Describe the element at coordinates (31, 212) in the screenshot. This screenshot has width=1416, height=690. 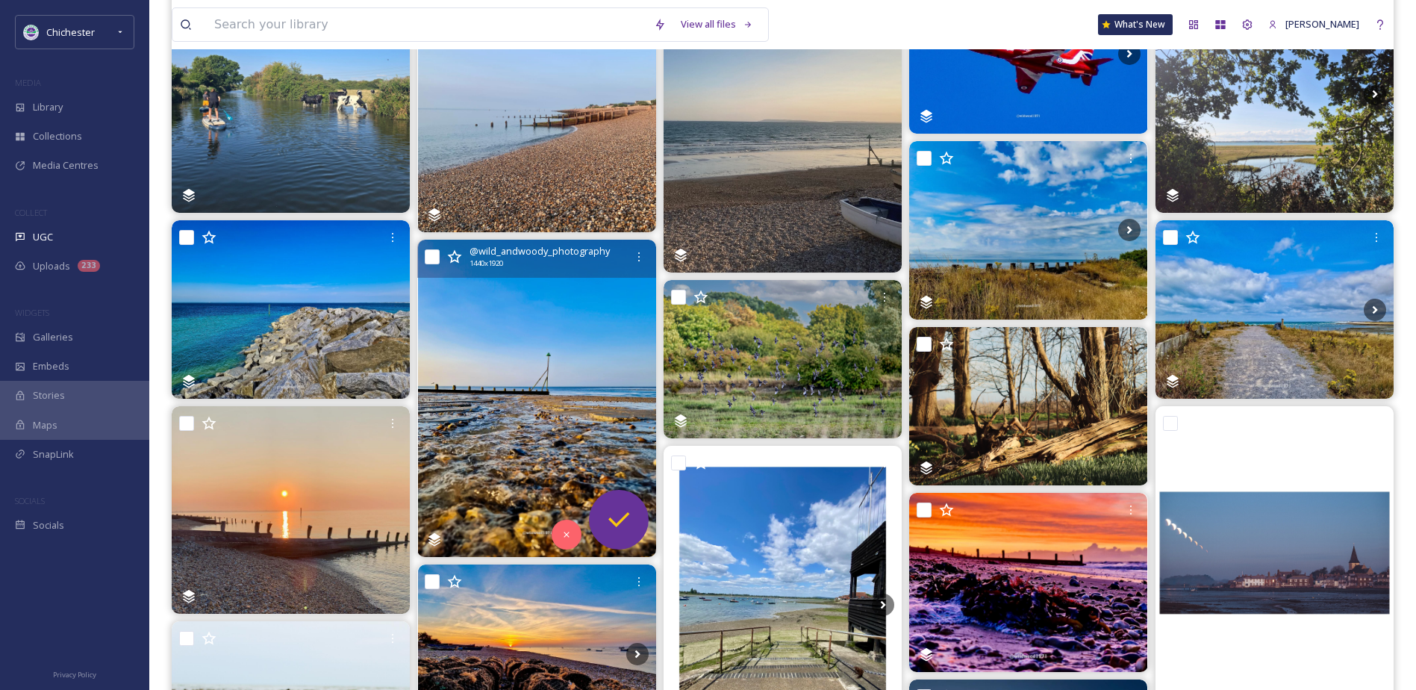
I see `span: COLLECT` at that location.